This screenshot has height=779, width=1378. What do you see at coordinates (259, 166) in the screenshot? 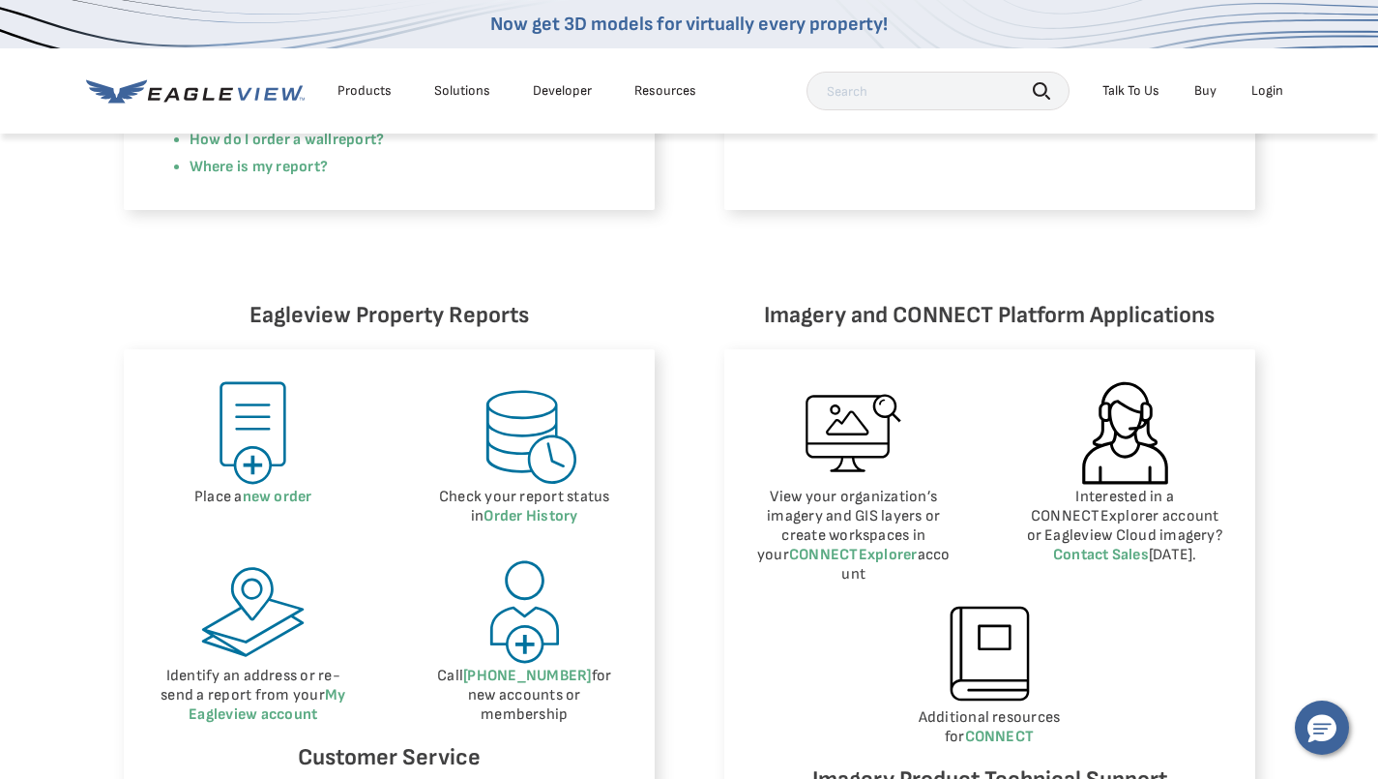
I see `a: Where is my report?` at bounding box center [259, 166].